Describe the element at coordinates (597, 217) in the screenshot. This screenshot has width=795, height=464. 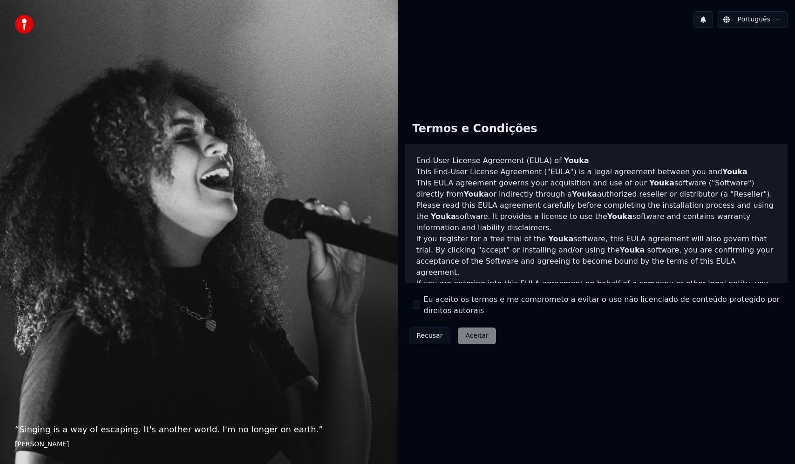
I see `p: Please read this EULA agreement carefully before completing the installation process and using th...` at that location.